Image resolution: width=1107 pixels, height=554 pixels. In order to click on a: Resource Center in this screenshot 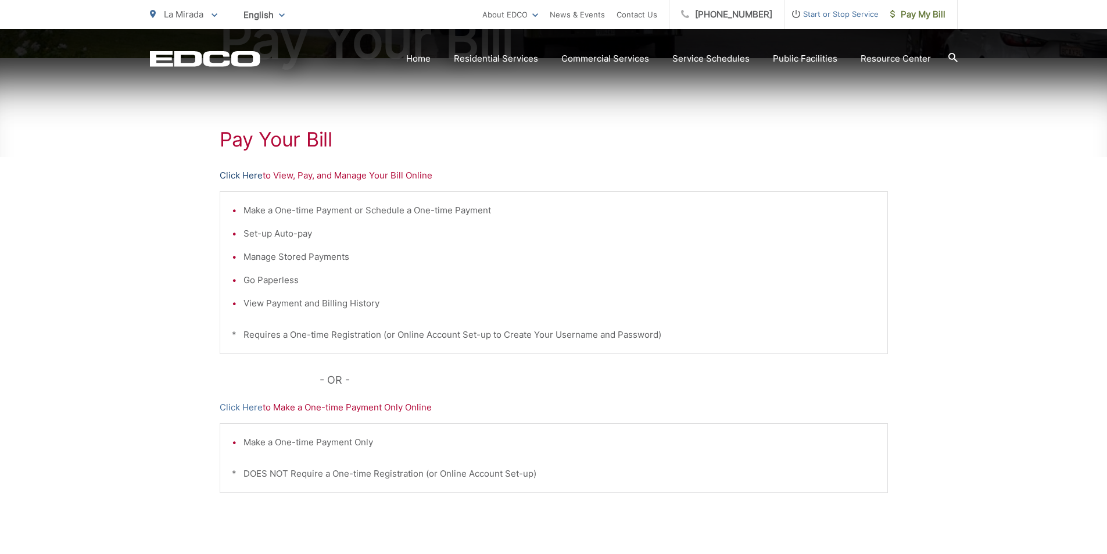, I will do `click(896, 59)`.